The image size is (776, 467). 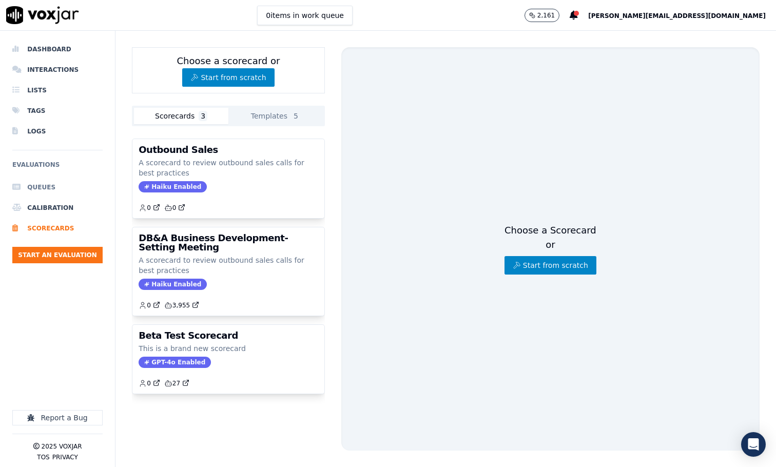 I want to click on div: Choose a scorecard or, so click(x=228, y=70).